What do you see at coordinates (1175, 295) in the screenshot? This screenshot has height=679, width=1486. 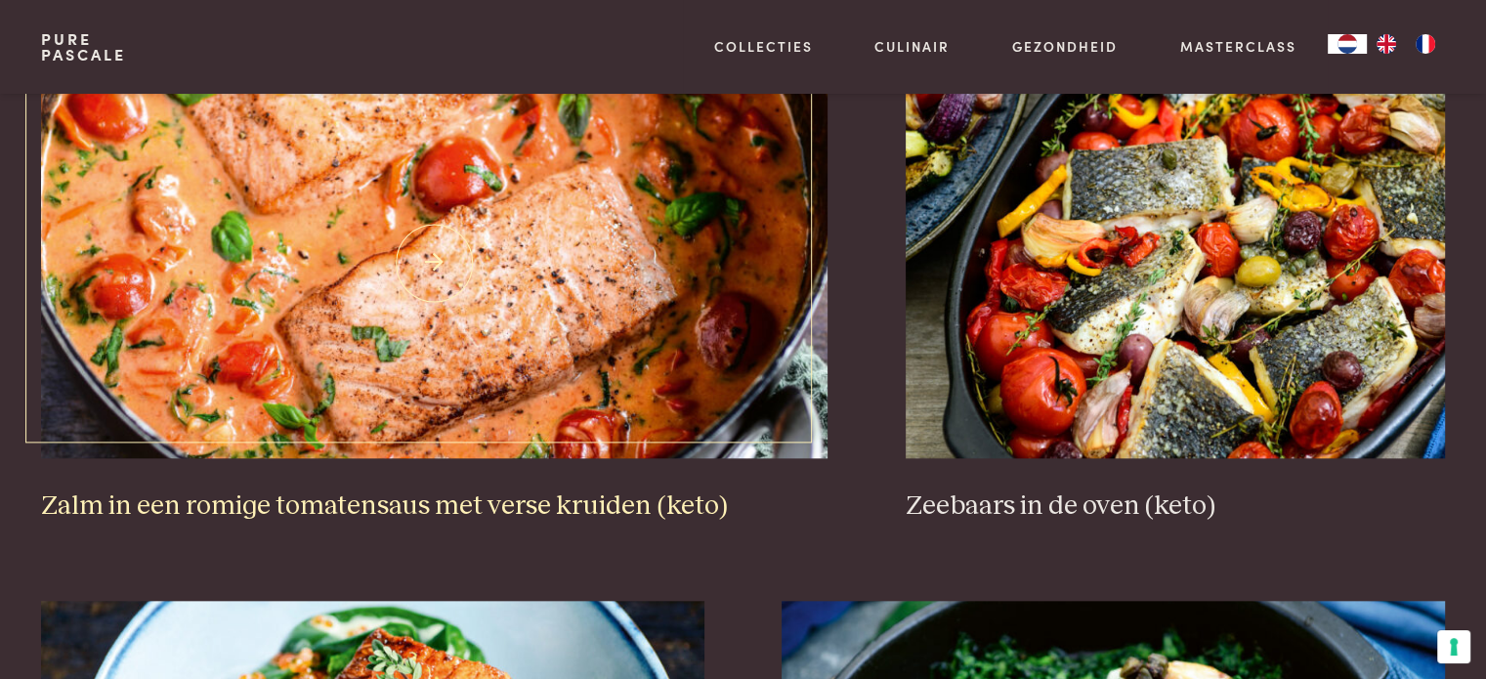 I see `a: Zeebaars in de oven (keto) Zeebaars in de oven (keto)` at bounding box center [1175, 295].